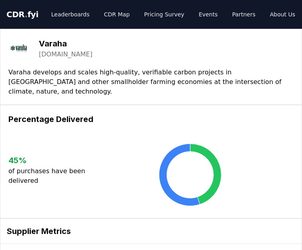 Image resolution: width=302 pixels, height=250 pixels. What do you see at coordinates (117, 14) in the screenshot?
I see `a: CDR Map` at bounding box center [117, 14].